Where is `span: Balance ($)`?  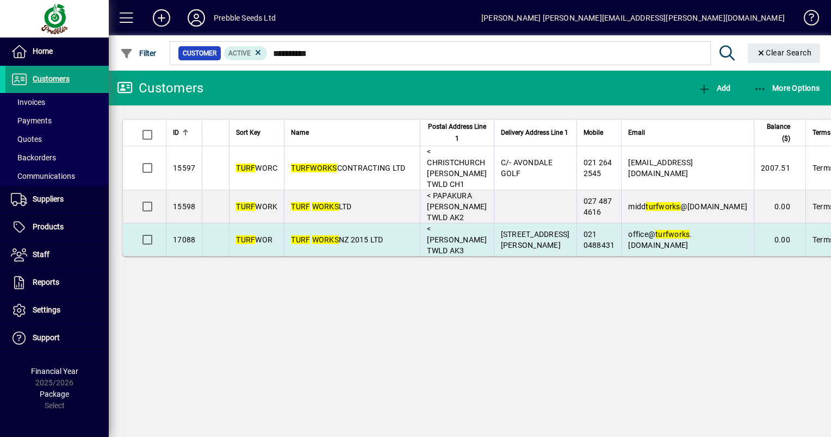
span: Balance ($) is located at coordinates (776, 133).